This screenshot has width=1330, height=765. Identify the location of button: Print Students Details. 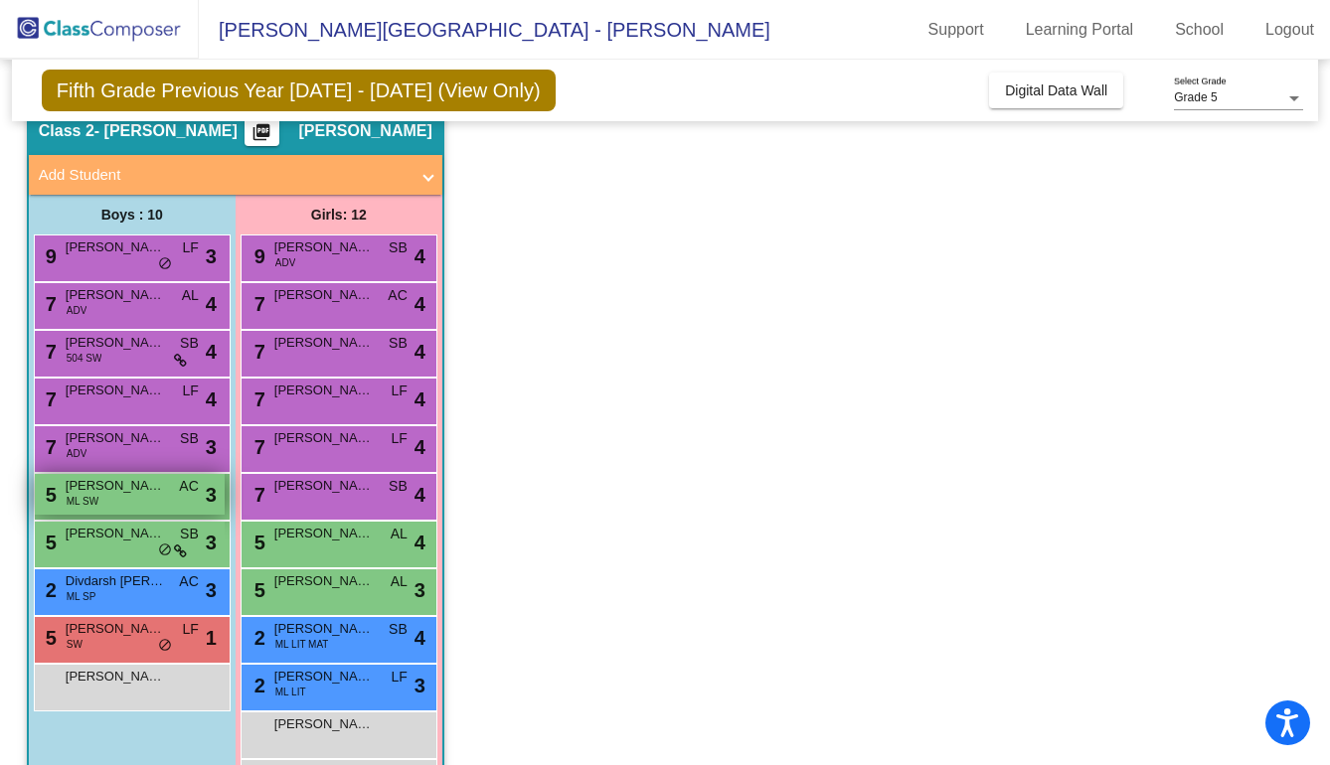
(261, 131).